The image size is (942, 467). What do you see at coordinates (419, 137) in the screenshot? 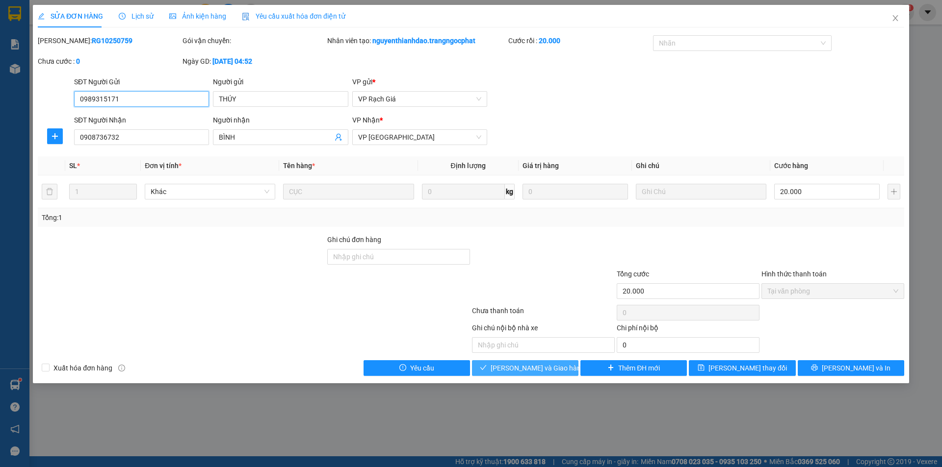
I see `span: VP Hà Tiên` at bounding box center [419, 137].